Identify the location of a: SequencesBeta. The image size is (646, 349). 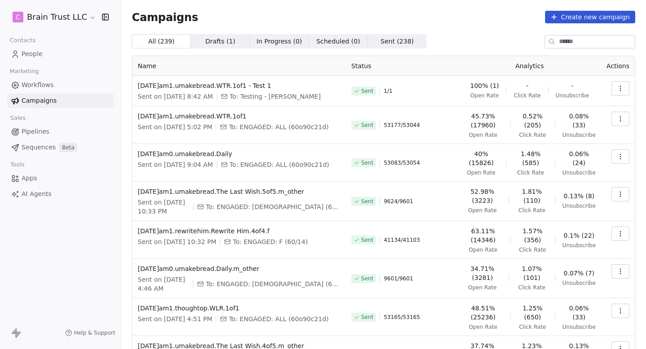
(60, 147).